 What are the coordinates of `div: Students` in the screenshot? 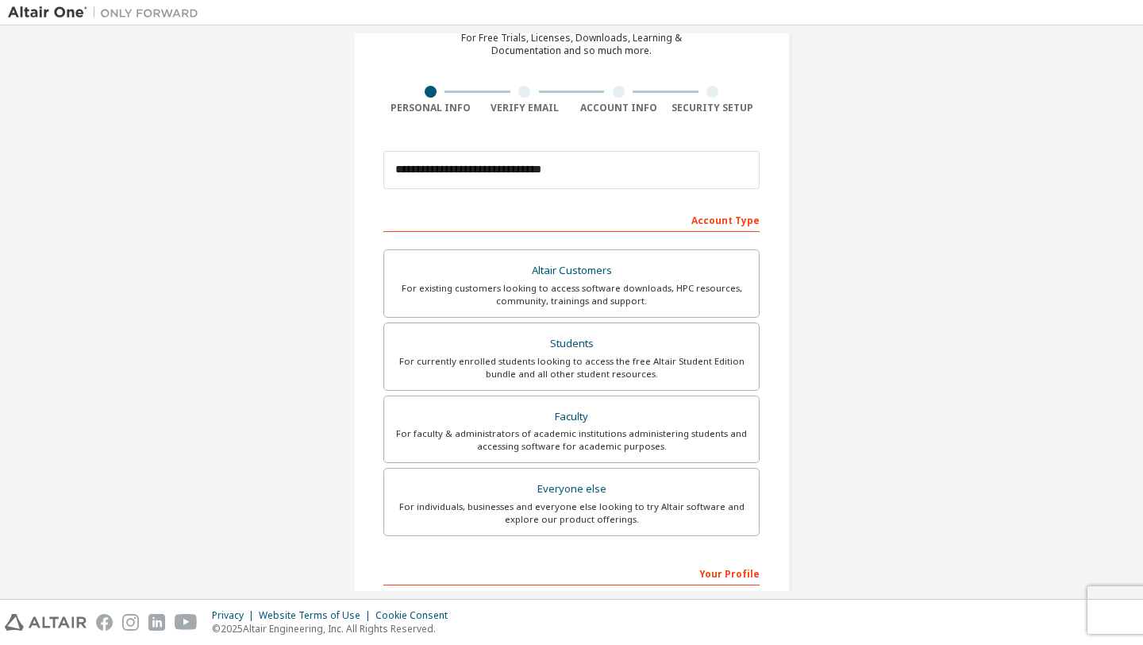 It's located at (572, 344).